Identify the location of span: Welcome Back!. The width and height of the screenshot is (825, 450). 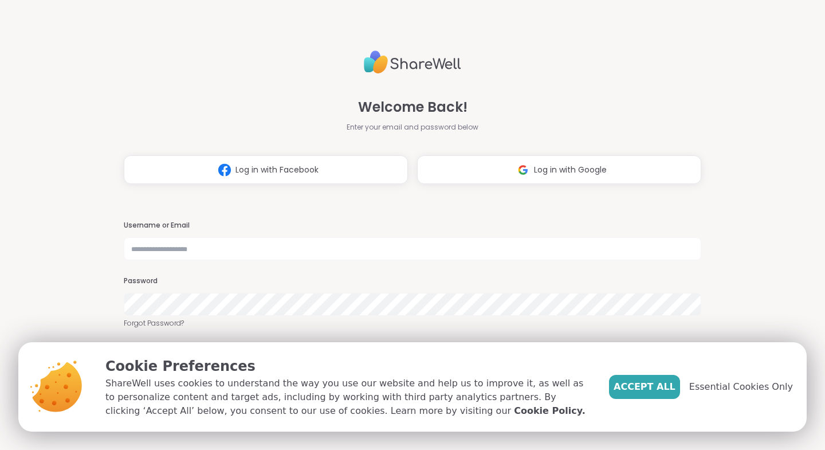
(413, 107).